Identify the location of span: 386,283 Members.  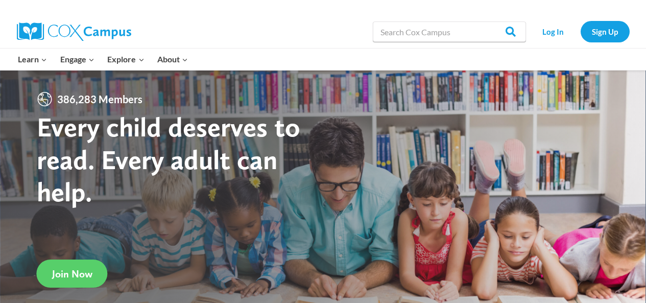
(100, 99).